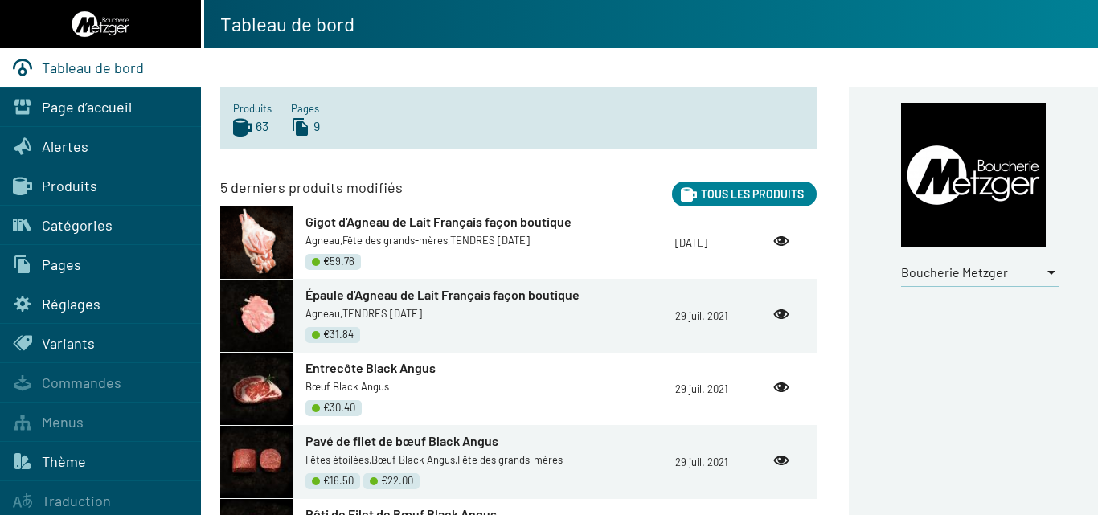 This screenshot has height=515, width=1098. I want to click on a: Gigot d'Agneau de Lait Français façon boutique, so click(490, 222).